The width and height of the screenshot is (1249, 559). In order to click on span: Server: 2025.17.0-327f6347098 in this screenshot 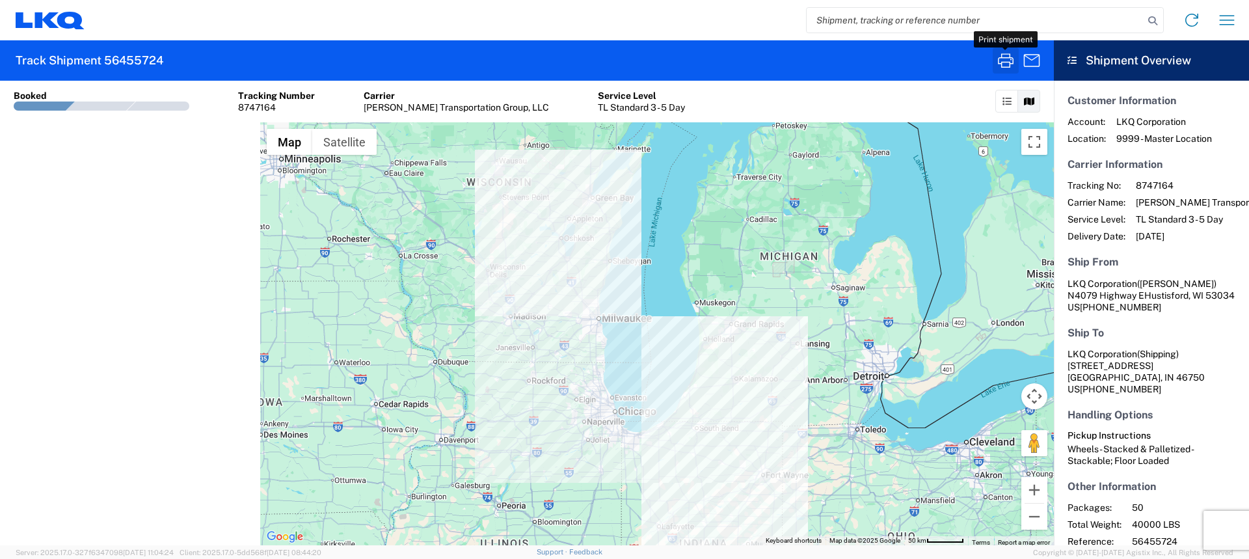, I will do `click(94, 552)`.